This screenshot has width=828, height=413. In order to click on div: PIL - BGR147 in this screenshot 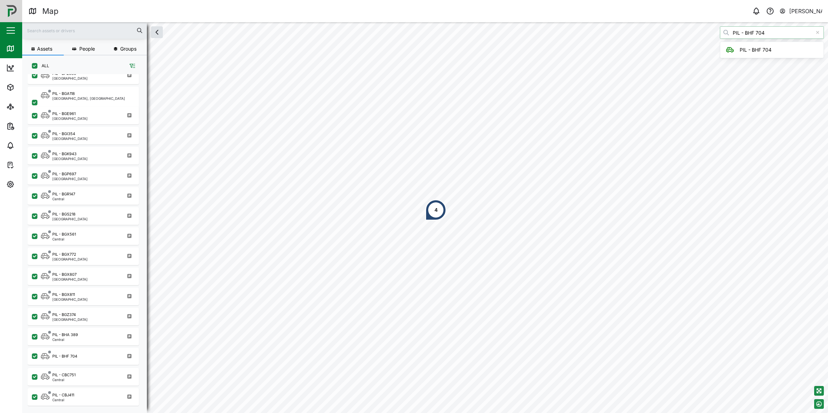, I will do `click(64, 194)`.